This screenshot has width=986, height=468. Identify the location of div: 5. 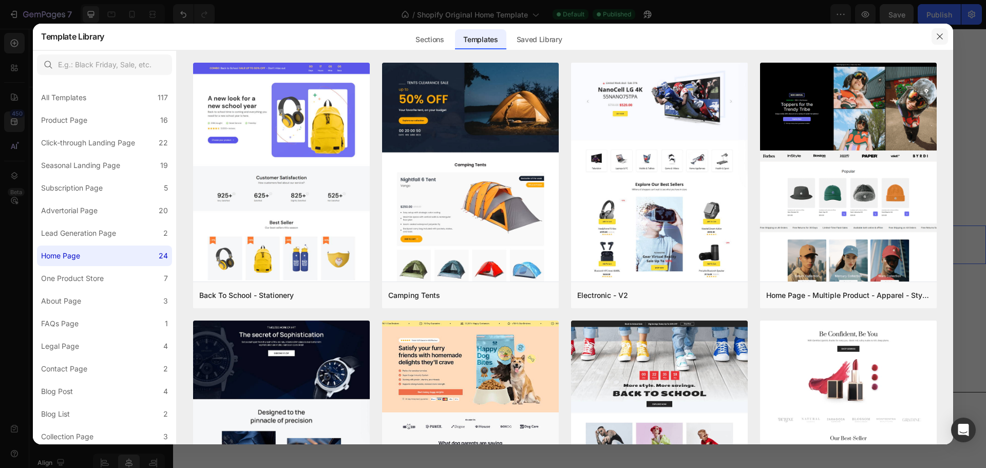
(166, 188).